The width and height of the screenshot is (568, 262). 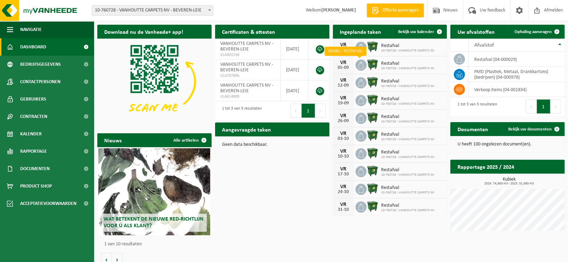 What do you see at coordinates (36, 186) in the screenshot?
I see `span: Product Shop` at bounding box center [36, 186].